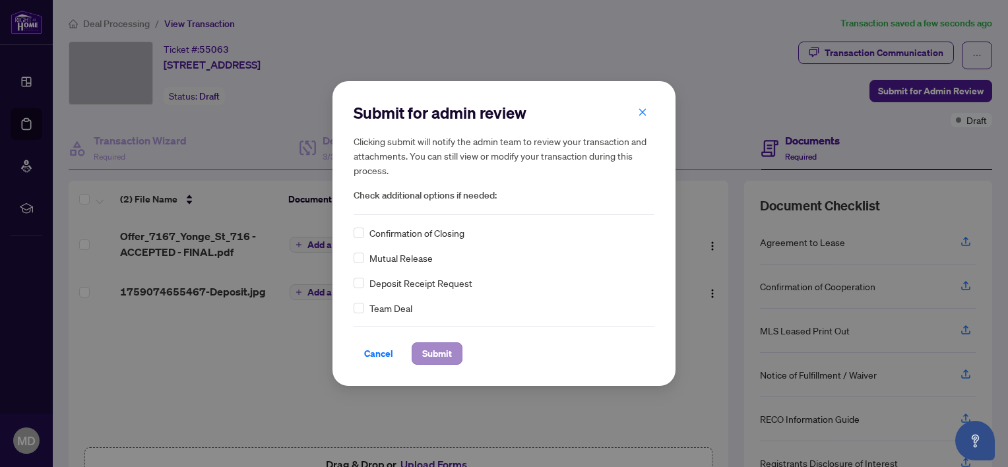 The width and height of the screenshot is (1008, 467). I want to click on button: Open asap, so click(975, 441).